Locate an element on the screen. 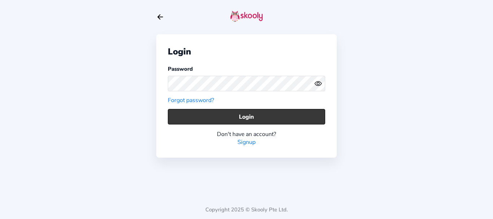 The width and height of the screenshot is (493, 219). img: skooly-logo.png is located at coordinates (246, 16).